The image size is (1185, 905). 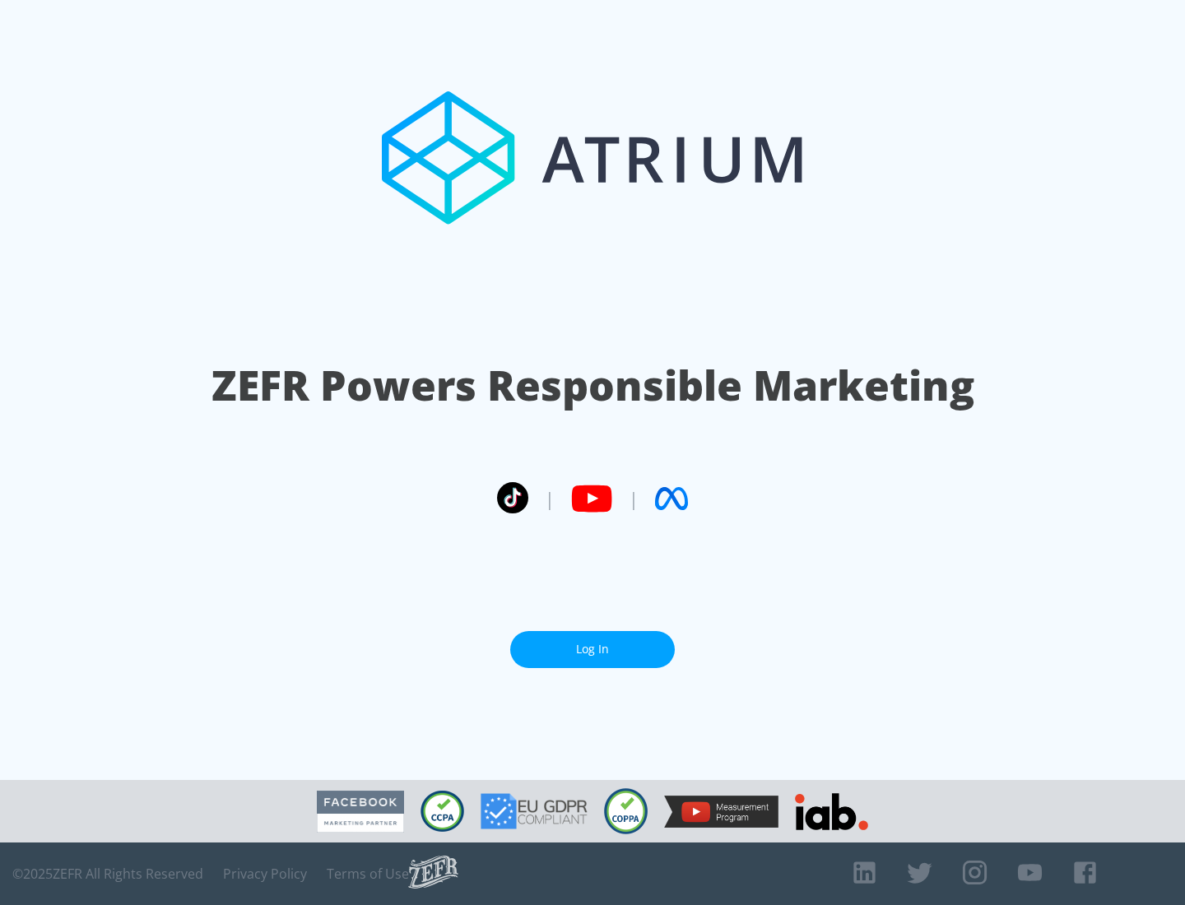 What do you see at coordinates (265, 874) in the screenshot?
I see `a: Privacy Policy` at bounding box center [265, 874].